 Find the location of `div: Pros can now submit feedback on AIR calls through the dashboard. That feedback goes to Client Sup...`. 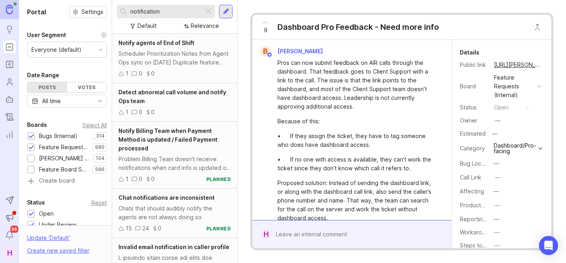

div: Pros can now submit feedback on AIR calls through the dashboard. That feedback goes to Client Sup... is located at coordinates (356, 85).